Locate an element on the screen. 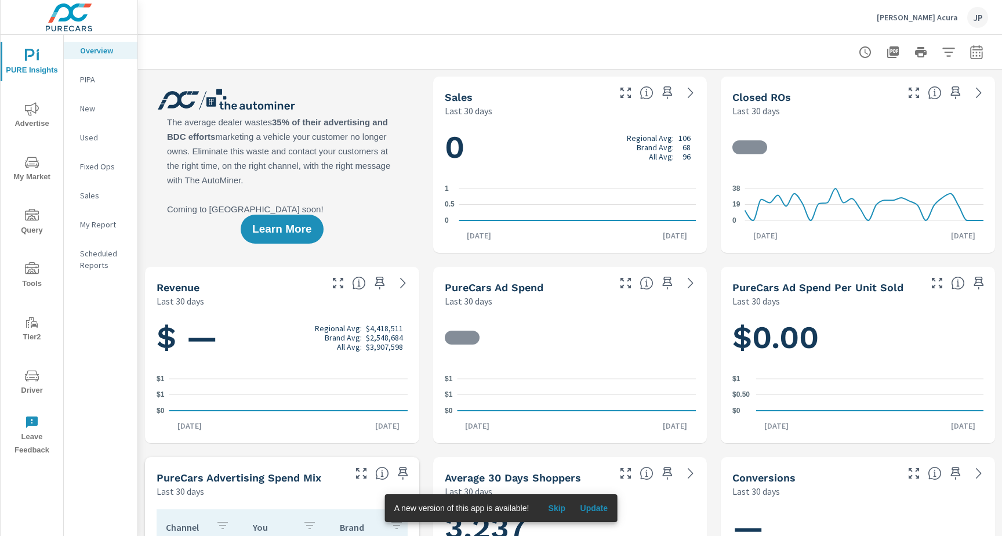  span: My Market is located at coordinates (32, 169).